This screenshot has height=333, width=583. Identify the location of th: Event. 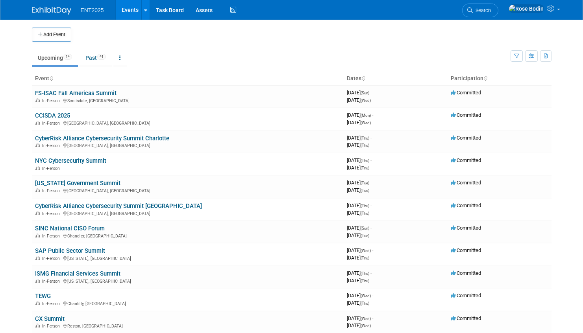
(188, 79).